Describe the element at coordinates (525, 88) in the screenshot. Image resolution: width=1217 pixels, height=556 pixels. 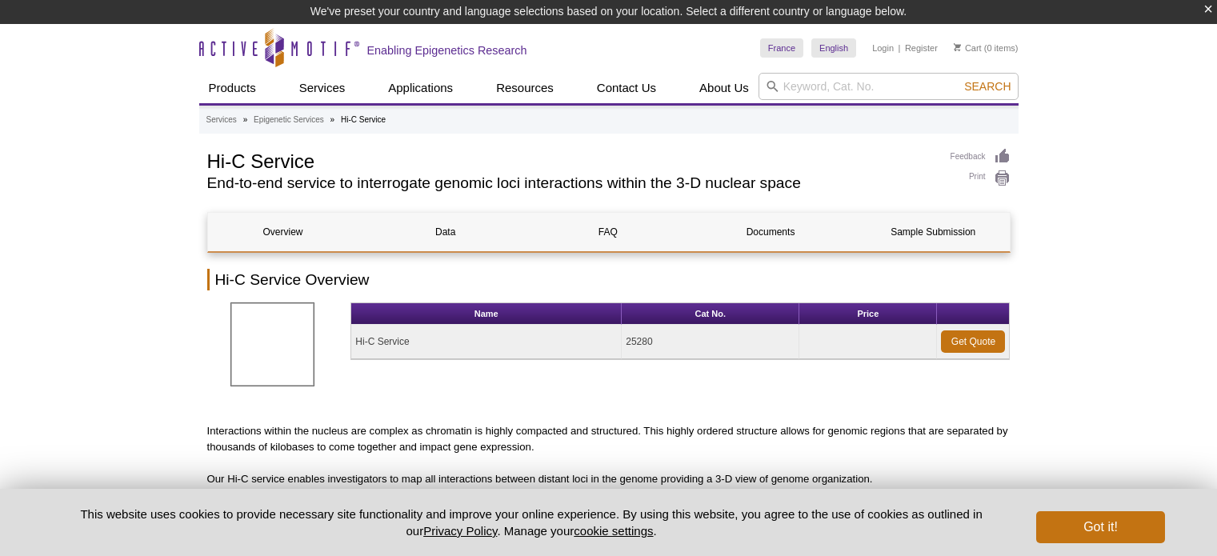
I see `a: Resources` at that location.